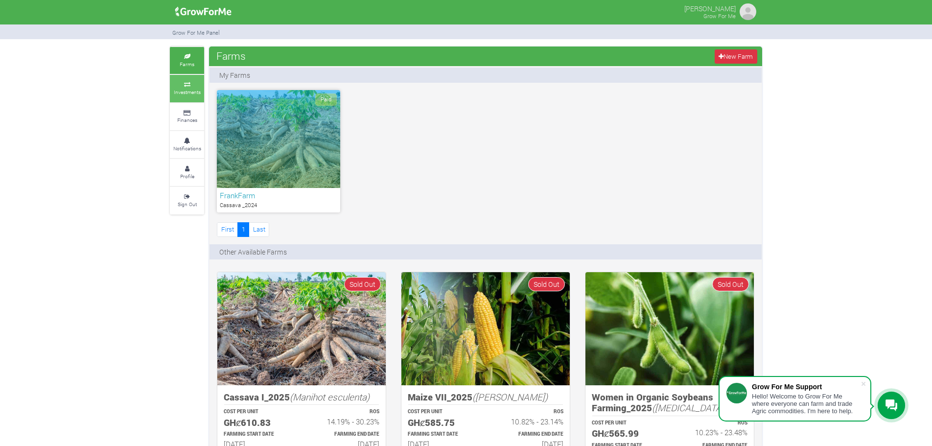 This screenshot has height=446, width=932. What do you see at coordinates (187, 120) in the screenshot?
I see `small: Finances` at bounding box center [187, 120].